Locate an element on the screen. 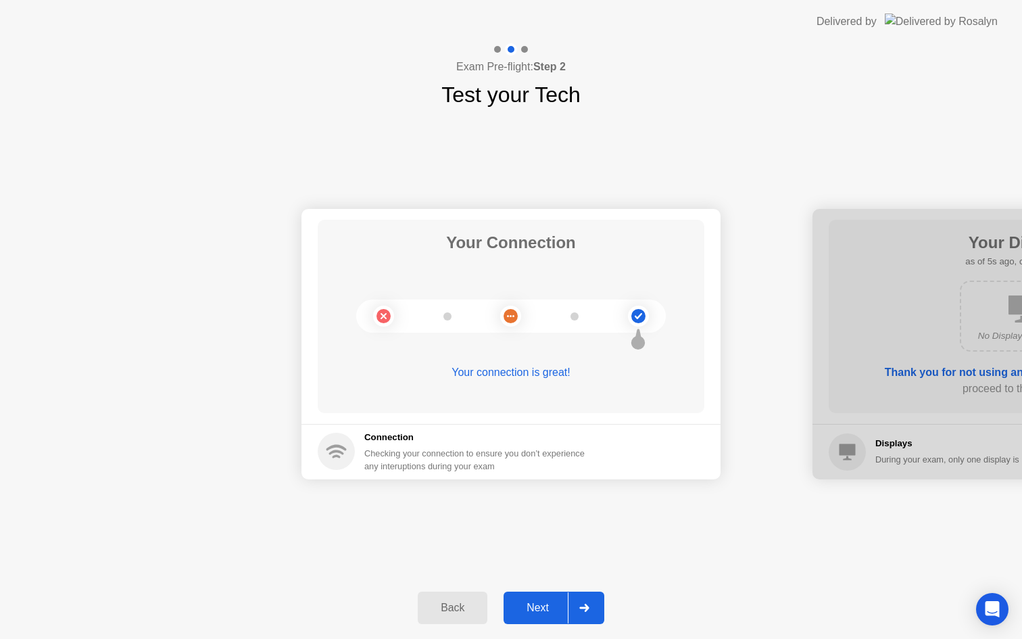 The width and height of the screenshot is (1022, 639). div: Delivered by is located at coordinates (847, 22).